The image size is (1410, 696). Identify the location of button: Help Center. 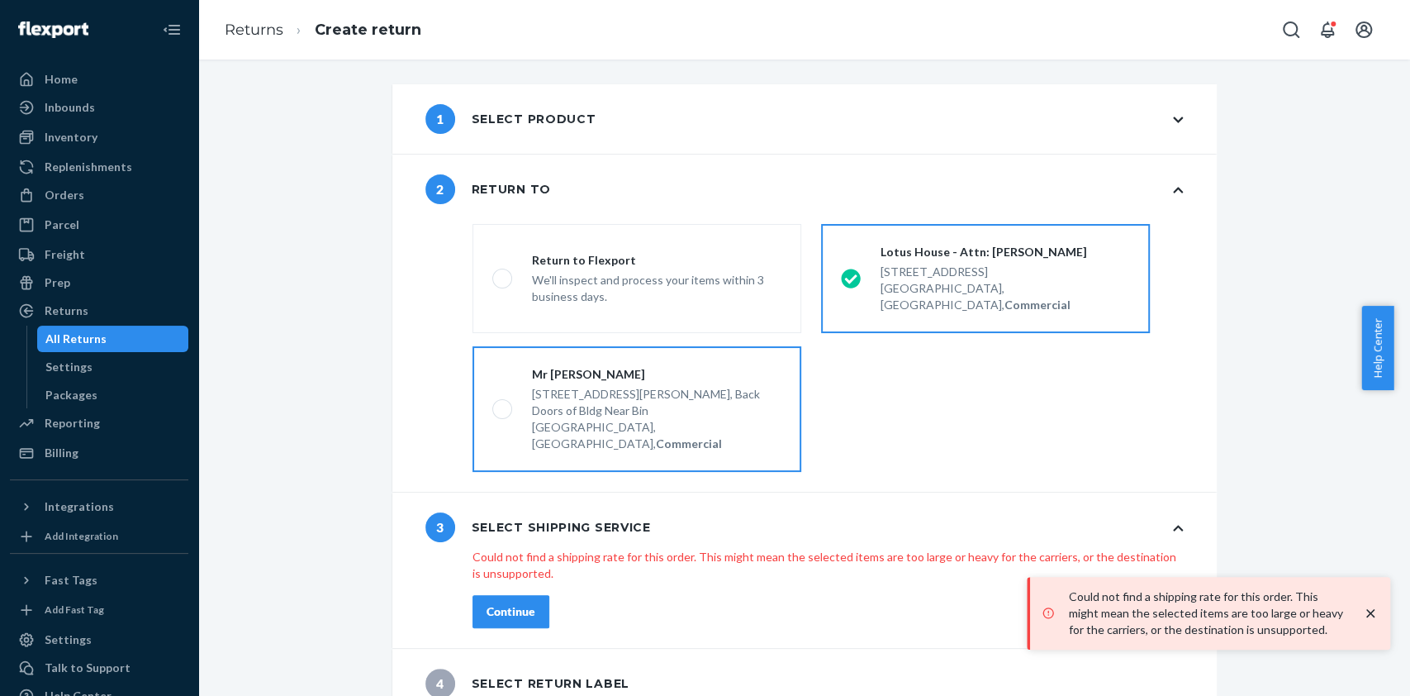
(1377, 348).